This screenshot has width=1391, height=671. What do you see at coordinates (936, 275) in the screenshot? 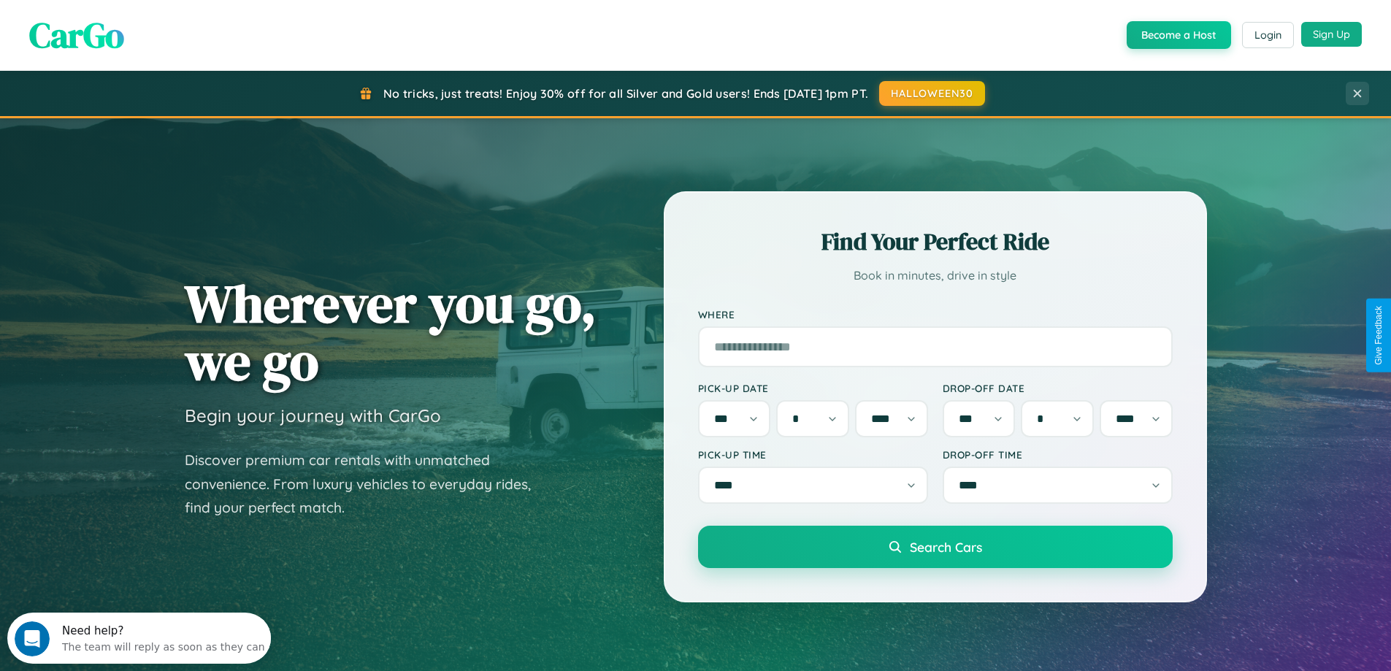
I see `p: Book in minutes, drive in style` at bounding box center [936, 275].